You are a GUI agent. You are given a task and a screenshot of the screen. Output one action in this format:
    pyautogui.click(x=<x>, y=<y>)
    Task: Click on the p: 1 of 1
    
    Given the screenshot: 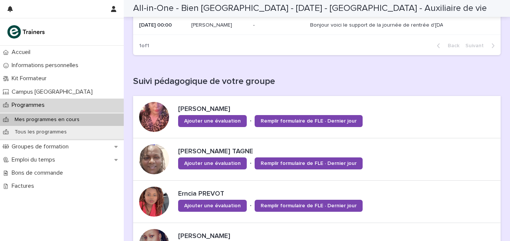 What is the action you would take?
    pyautogui.click(x=144, y=46)
    